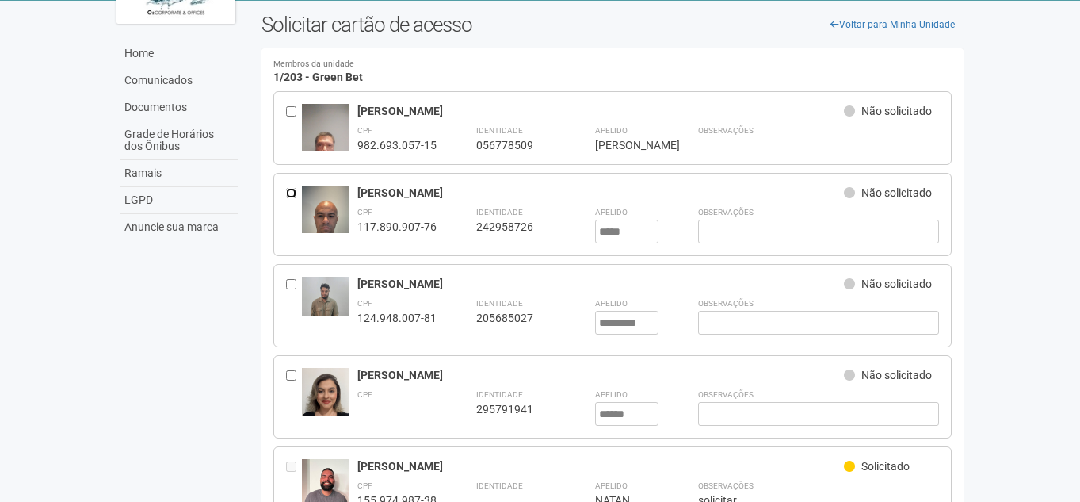  What do you see at coordinates (179, 174) in the screenshot?
I see `a: Ramais` at bounding box center [179, 174].